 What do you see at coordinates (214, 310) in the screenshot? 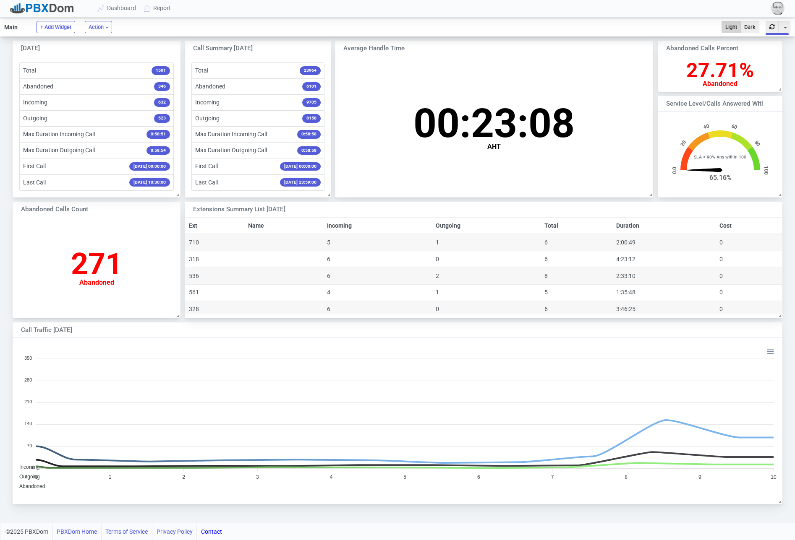
I see `td: 328` at bounding box center [214, 310].